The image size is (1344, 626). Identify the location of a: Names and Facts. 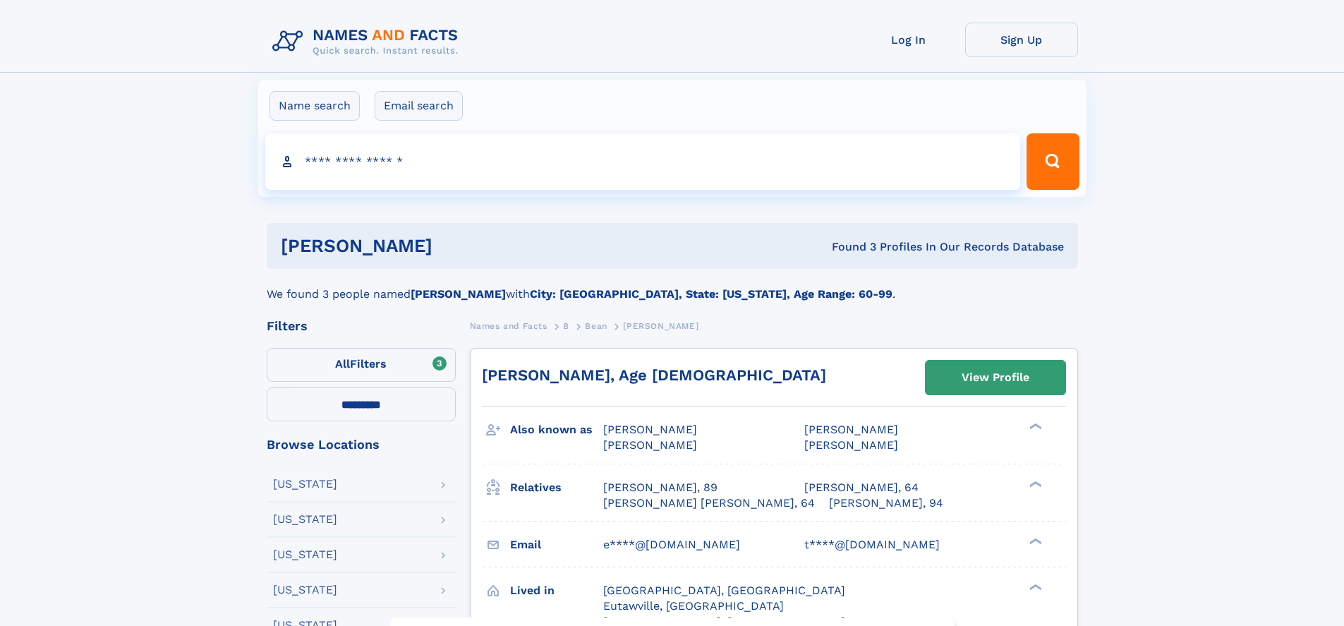
(509, 325).